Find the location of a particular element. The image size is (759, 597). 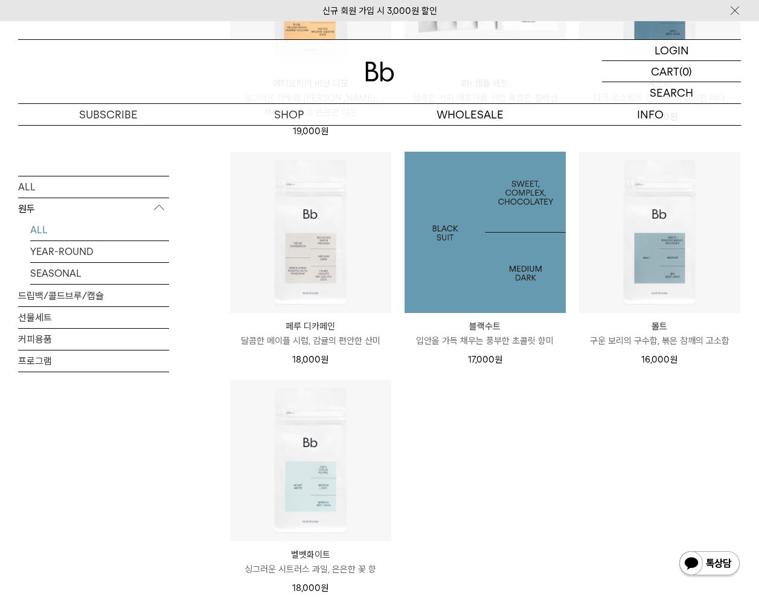

img: 페루 디카페인 is located at coordinates (310, 232).